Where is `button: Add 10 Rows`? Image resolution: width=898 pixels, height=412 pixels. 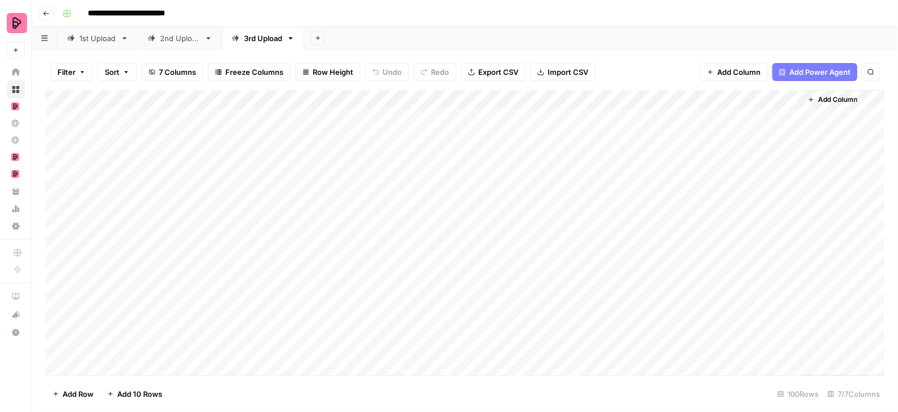 button: Add 10 Rows is located at coordinates (135, 394).